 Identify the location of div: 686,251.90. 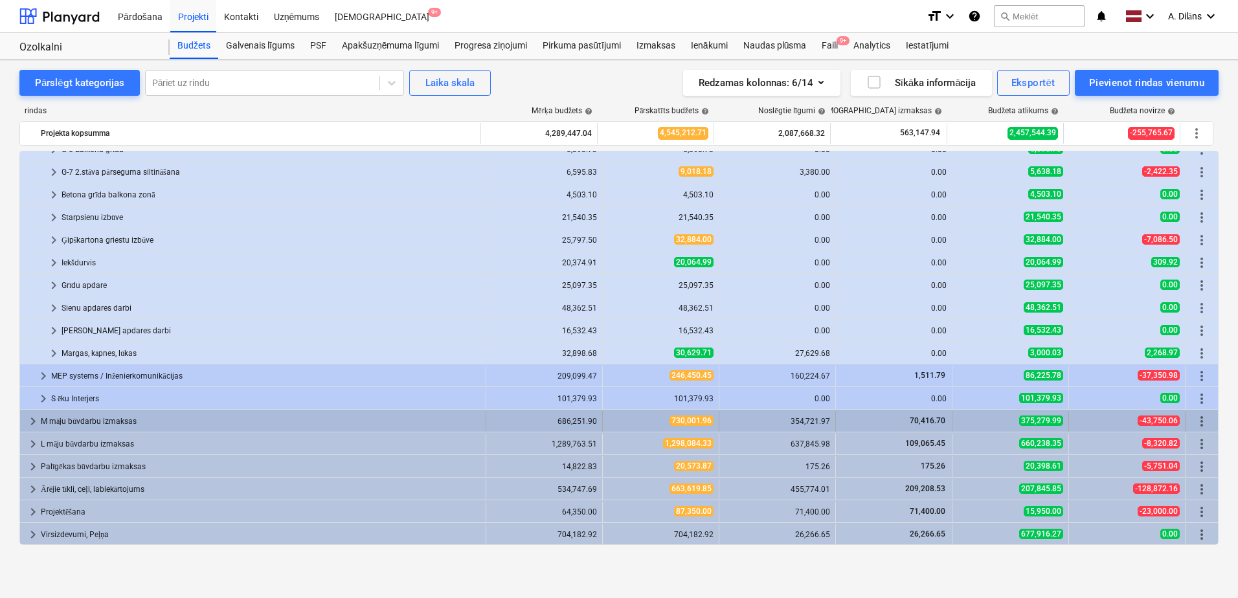
(544, 421).